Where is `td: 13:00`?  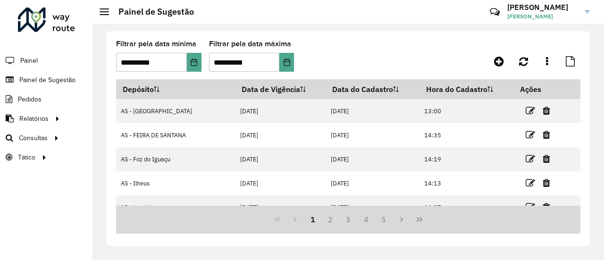 td: 13:00 is located at coordinates (466, 111).